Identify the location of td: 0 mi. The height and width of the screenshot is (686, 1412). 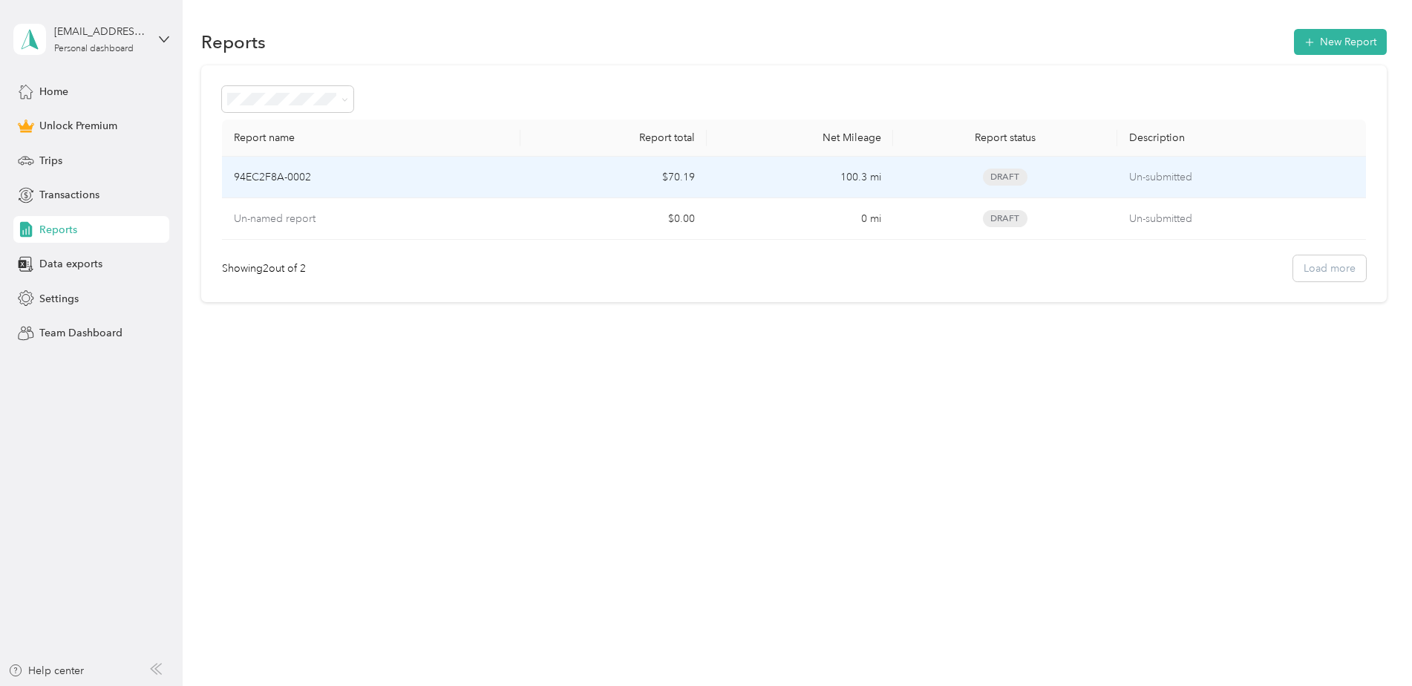
(800, 219).